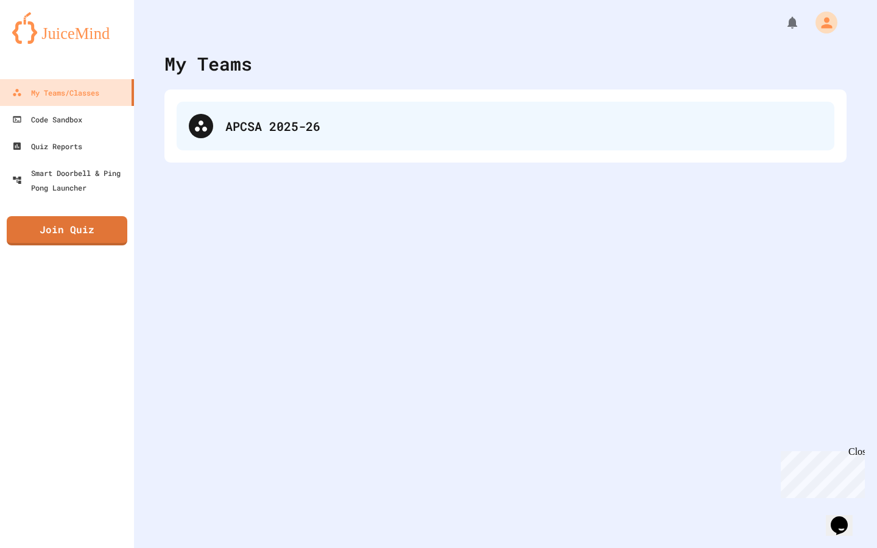 The image size is (877, 548). What do you see at coordinates (47, 119) in the screenshot?
I see `div: Code Sandbox` at bounding box center [47, 119].